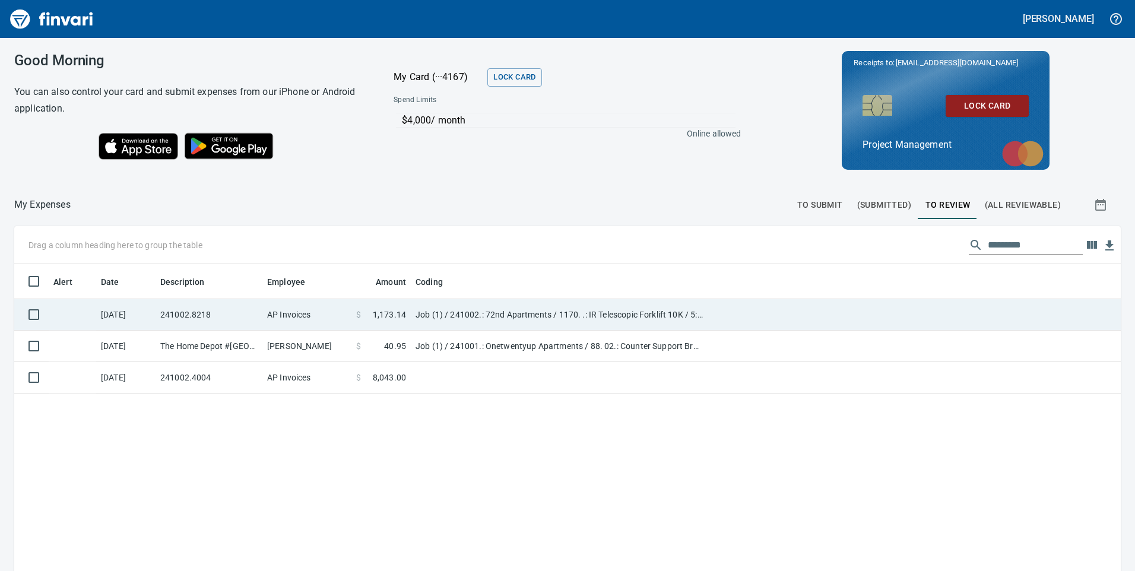 This screenshot has height=571, width=1135. What do you see at coordinates (189, 100) in the screenshot?
I see `h6: You can also control your card and submit expenses from our iPhone or Android application.` at bounding box center [189, 100].